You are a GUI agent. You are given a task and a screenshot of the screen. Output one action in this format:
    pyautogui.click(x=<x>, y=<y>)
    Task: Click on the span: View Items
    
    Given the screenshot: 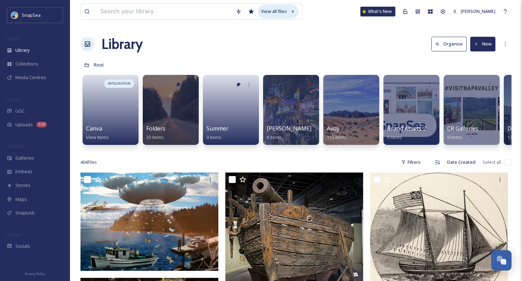 What is the action you would take?
    pyautogui.click(x=97, y=137)
    